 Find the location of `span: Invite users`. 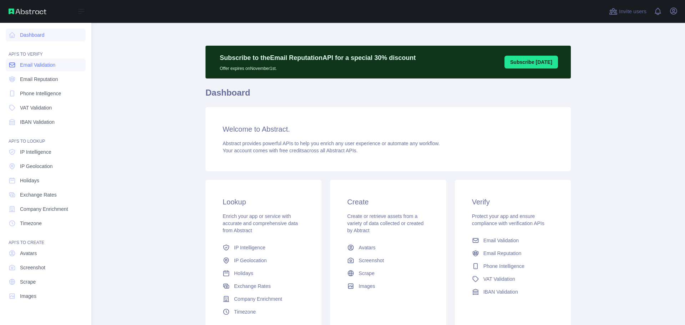

span: Invite users is located at coordinates (633, 11).